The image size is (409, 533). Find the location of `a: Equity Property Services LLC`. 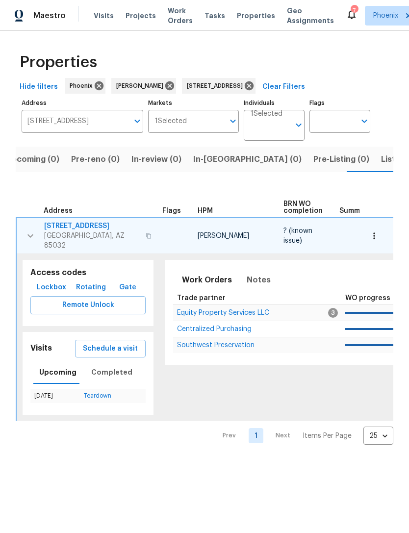

a: Equity Property Services LLC is located at coordinates (223, 313).